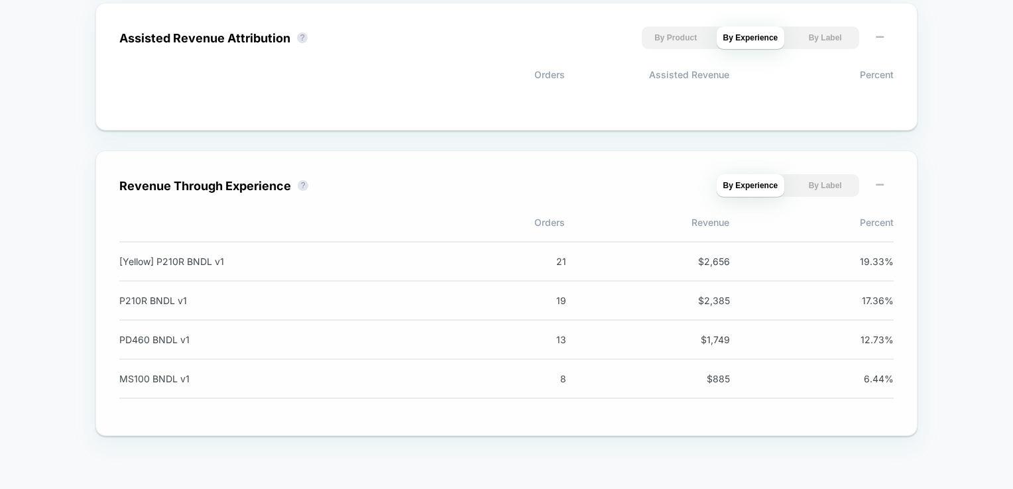 The height and width of the screenshot is (489, 1013). Describe the element at coordinates (536, 261) in the screenshot. I see `span: 21` at that location.